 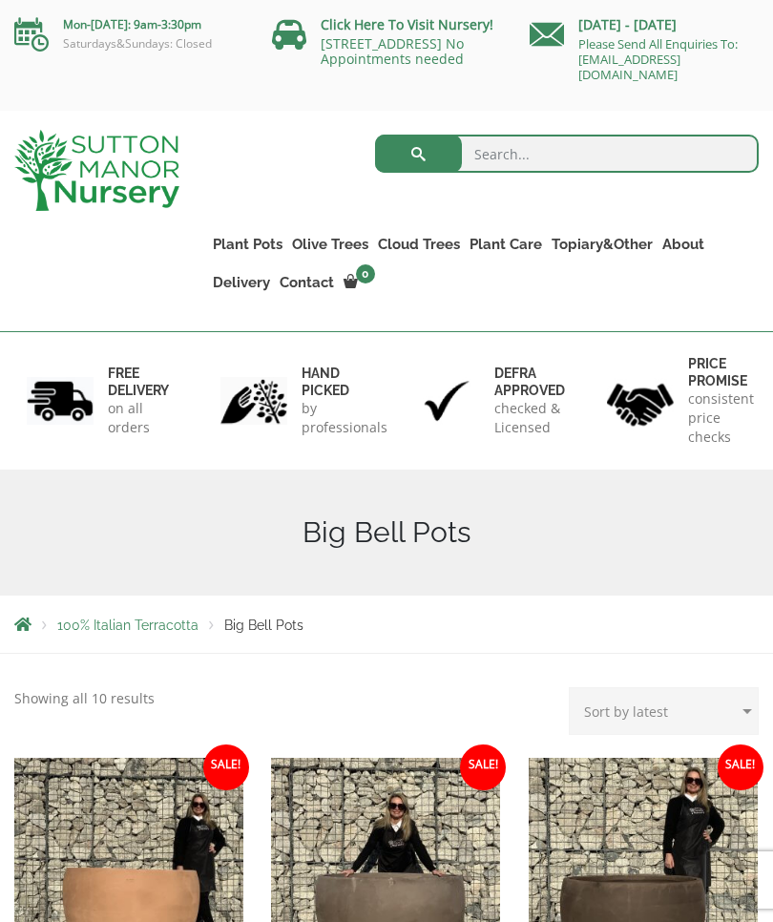 I want to click on a: Plant Pots, so click(x=247, y=244).